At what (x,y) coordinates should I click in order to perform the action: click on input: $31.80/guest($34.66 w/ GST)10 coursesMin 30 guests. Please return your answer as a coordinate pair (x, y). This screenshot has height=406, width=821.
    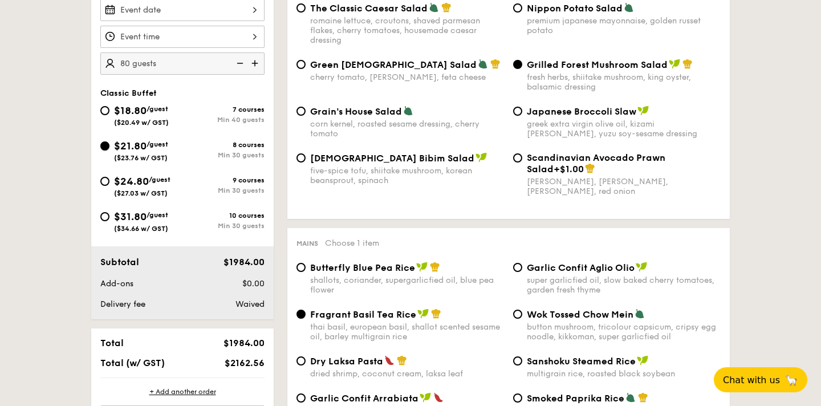
    Looking at the image, I should click on (105, 217).